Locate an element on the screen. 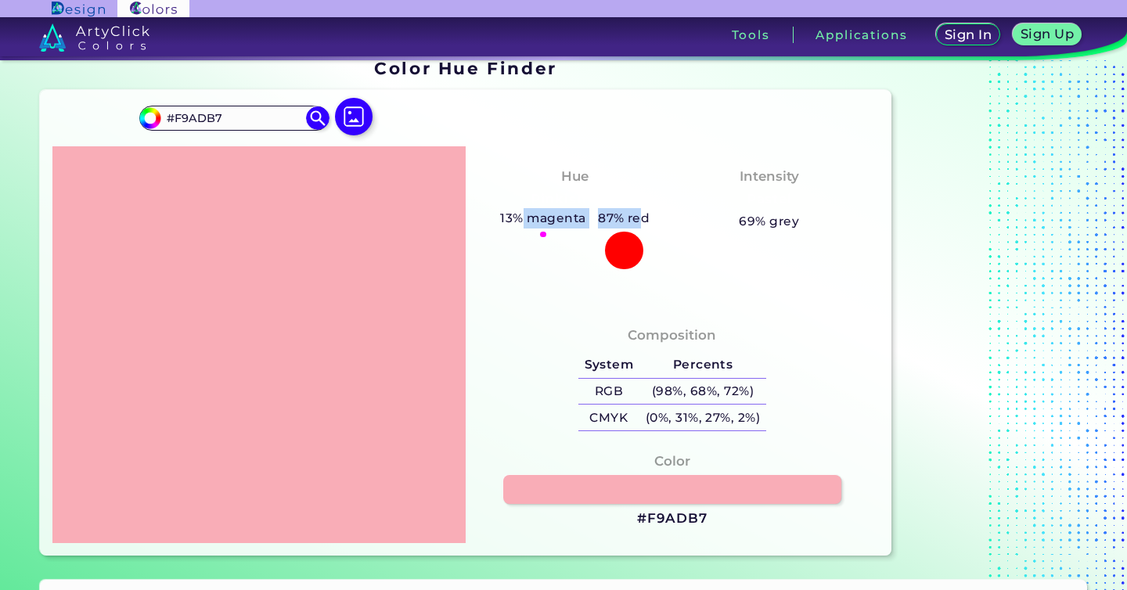 The image size is (1127, 590). a: Sign In is located at coordinates (967, 34).